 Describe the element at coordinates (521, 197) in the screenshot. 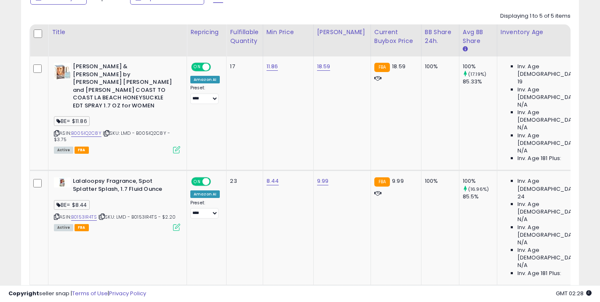

I see `span: 24` at that location.